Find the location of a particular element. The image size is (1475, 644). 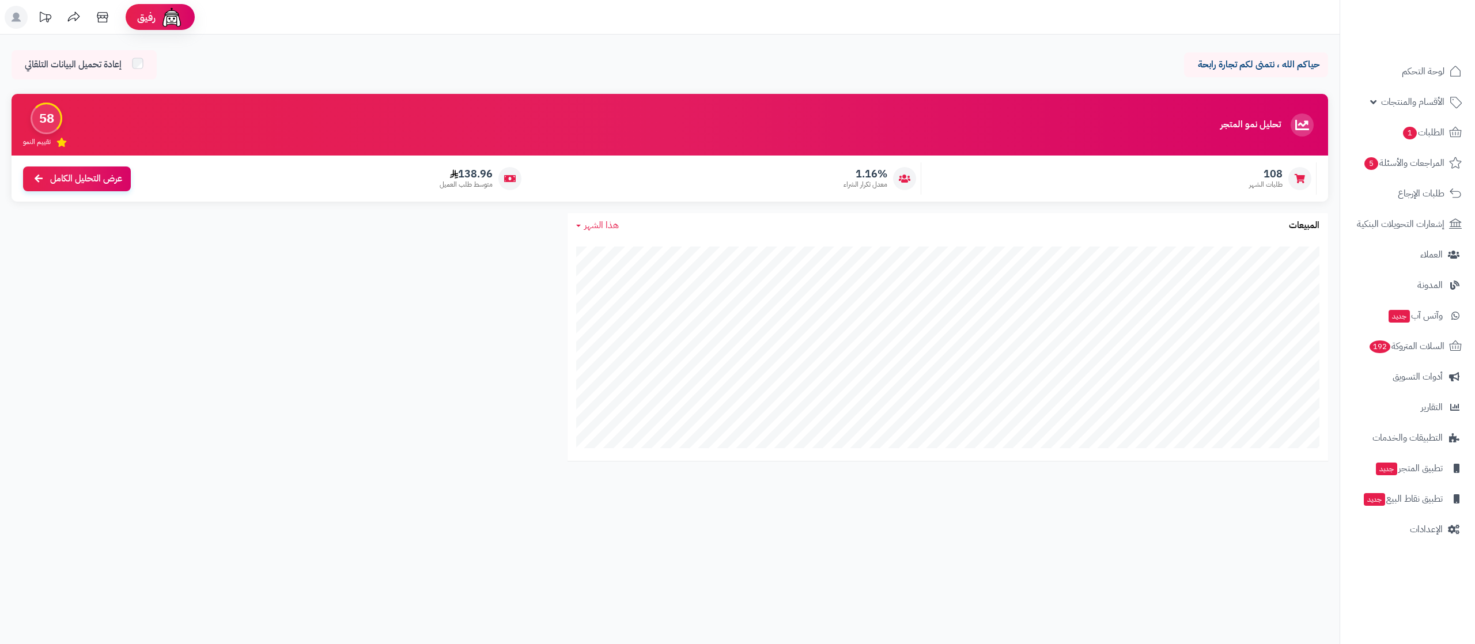

h3: تحليل نمو المتجر is located at coordinates (1250, 125).